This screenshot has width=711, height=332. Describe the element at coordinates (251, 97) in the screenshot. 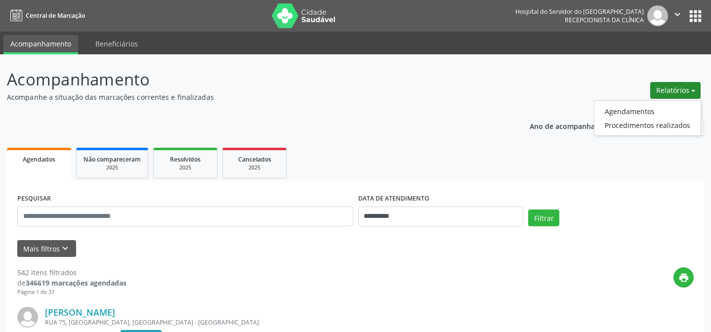

I see `p: Acompanhe a situação das marcações correntes e finalizadas` at that location.